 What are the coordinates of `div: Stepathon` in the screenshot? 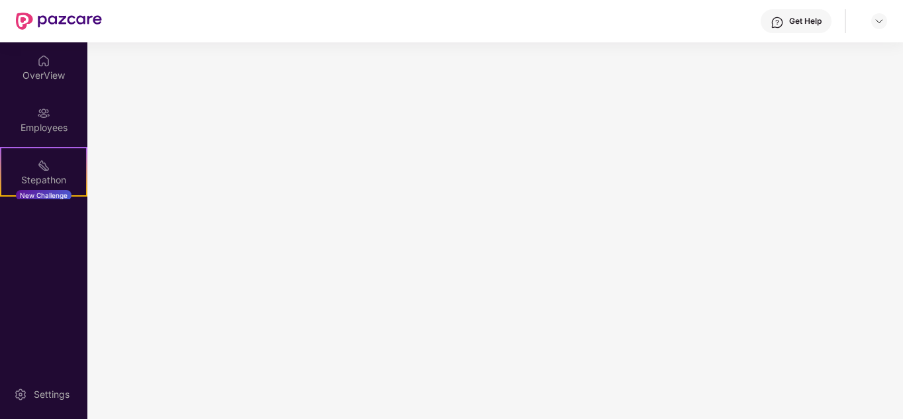 It's located at (44, 180).